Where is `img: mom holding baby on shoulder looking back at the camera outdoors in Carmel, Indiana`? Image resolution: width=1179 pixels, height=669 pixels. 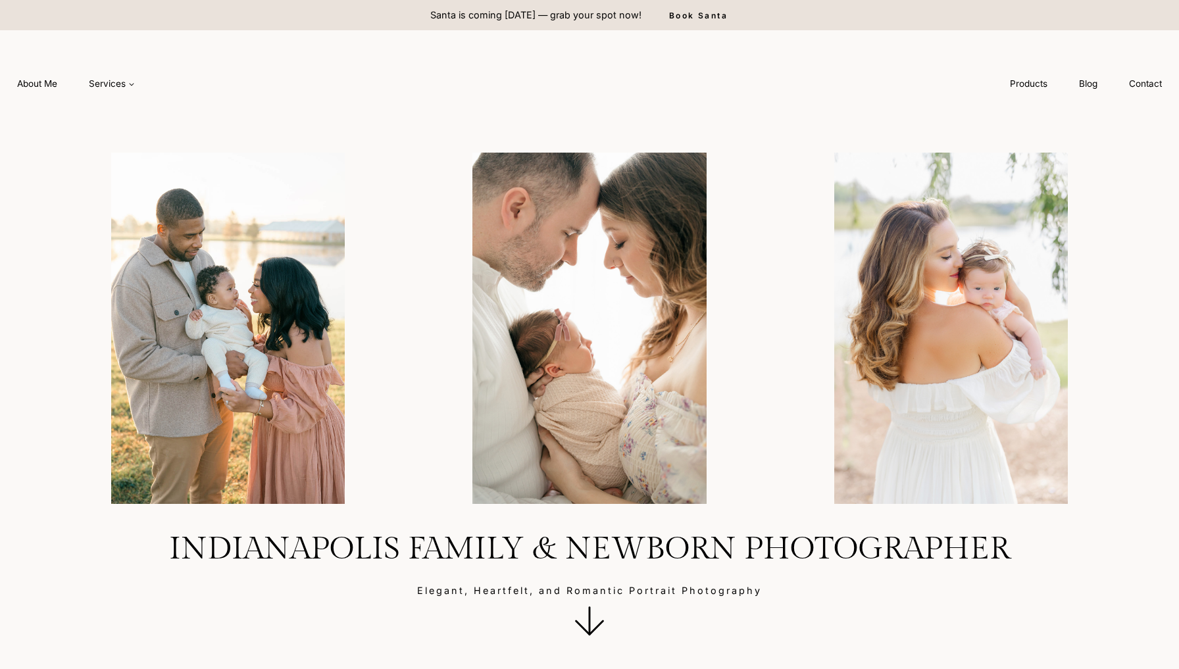
img: mom holding baby on shoulder looking back at the camera outdoors in Carmel, Indiana is located at coordinates (951, 328).